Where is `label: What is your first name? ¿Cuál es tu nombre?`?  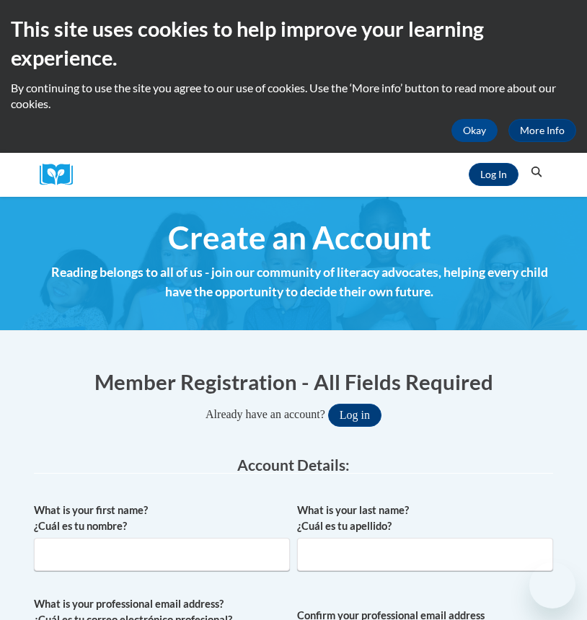 label: What is your first name? ¿Cuál es tu nombre? is located at coordinates (162, 519).